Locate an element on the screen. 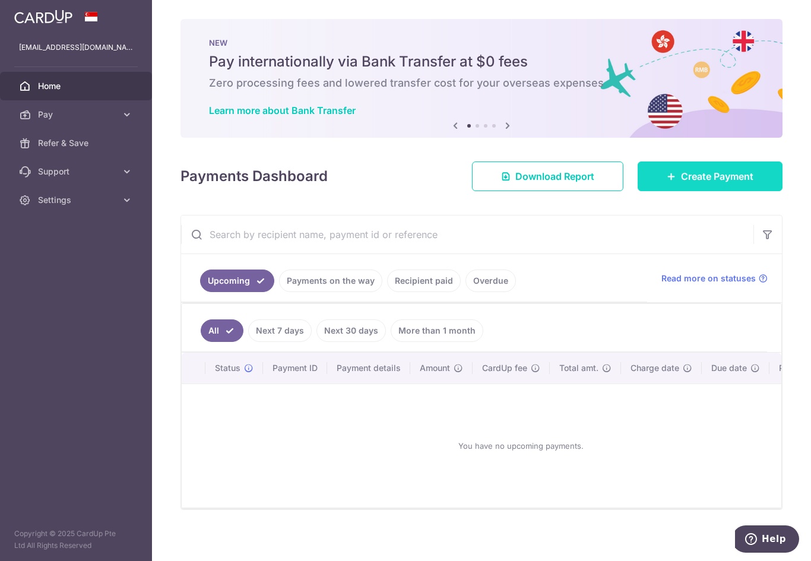 The width and height of the screenshot is (811, 561). span: Due date is located at coordinates (729, 368).